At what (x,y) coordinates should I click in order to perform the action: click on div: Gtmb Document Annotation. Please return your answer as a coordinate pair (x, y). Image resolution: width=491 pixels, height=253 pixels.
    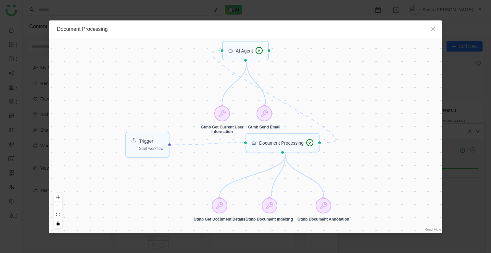
    Looking at the image, I should click on (323, 210).